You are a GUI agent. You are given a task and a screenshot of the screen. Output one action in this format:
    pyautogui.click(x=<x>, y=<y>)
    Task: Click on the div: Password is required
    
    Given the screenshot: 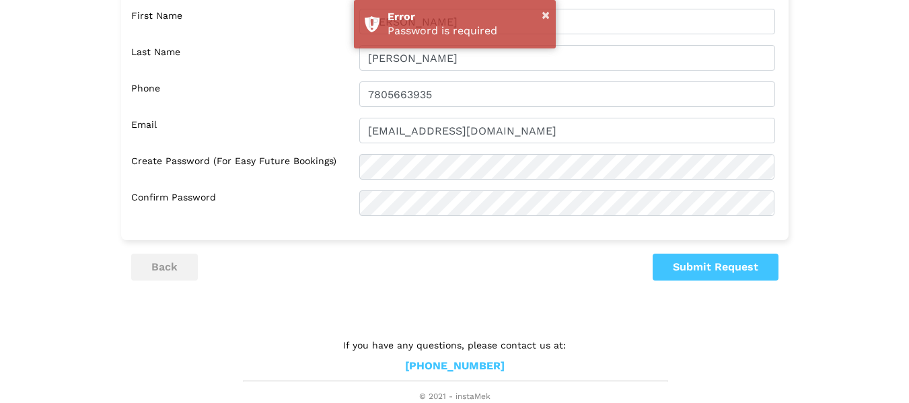 What is the action you would take?
    pyautogui.click(x=466, y=31)
    